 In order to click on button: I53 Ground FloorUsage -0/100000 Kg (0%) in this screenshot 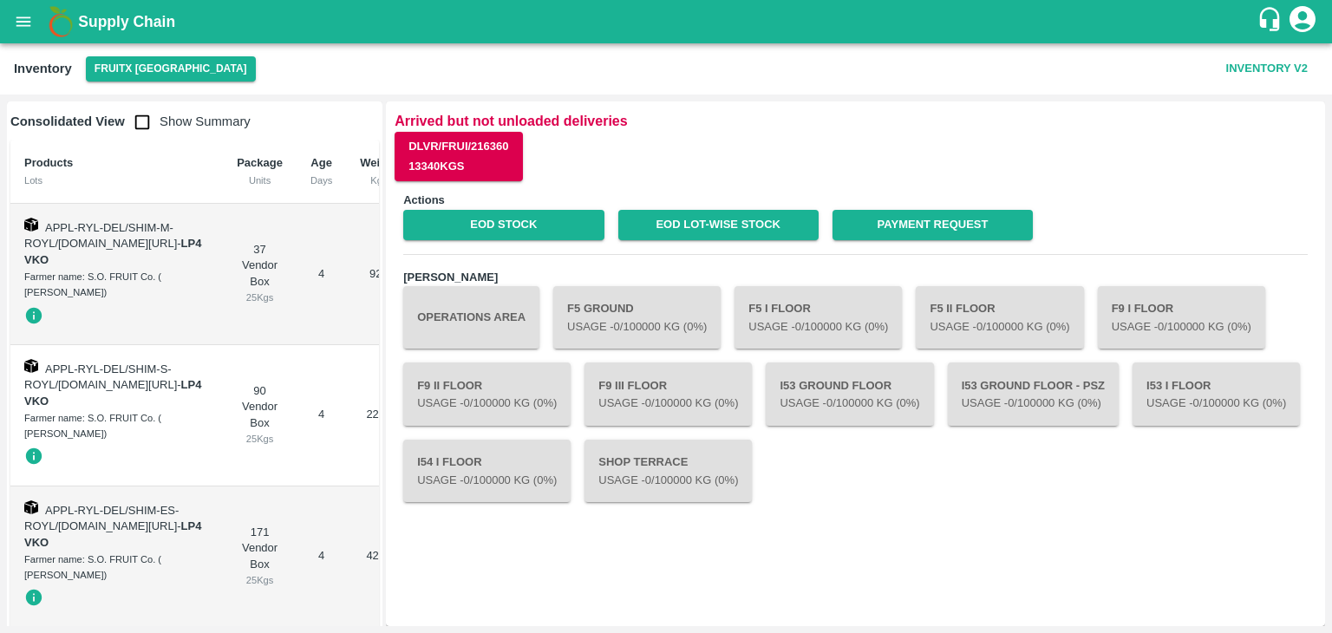, I will do `click(849, 394)`.